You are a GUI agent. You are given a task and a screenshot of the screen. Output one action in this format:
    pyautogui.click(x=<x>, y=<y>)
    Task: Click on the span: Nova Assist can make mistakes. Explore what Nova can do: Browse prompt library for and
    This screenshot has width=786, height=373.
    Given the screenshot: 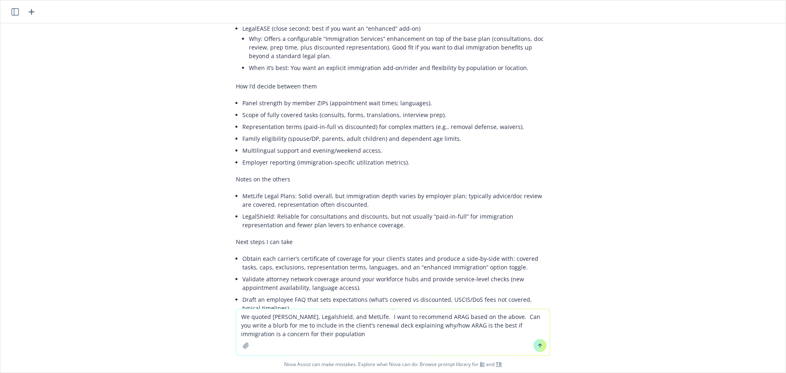 What is the action you would take?
    pyautogui.click(x=393, y=364)
    